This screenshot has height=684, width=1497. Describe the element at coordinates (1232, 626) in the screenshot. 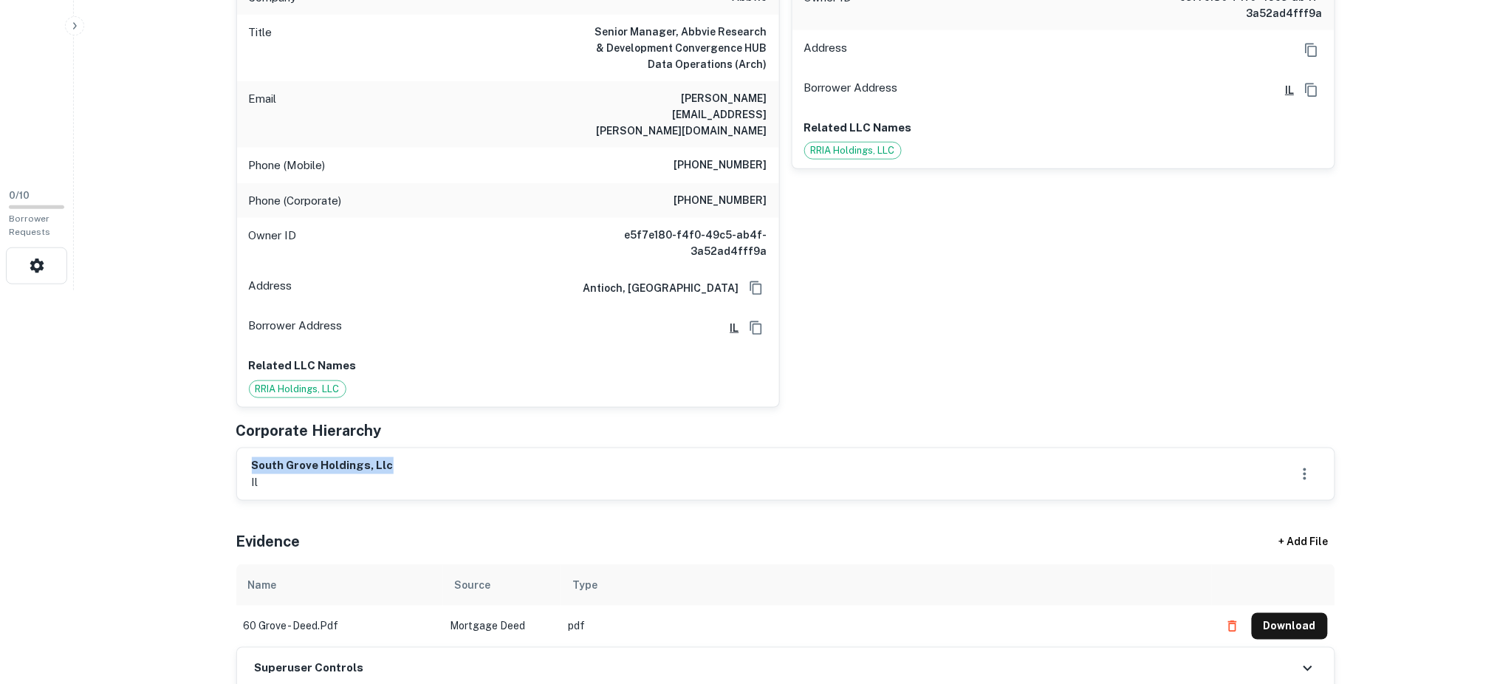

I see `button: Delete file` at that location.